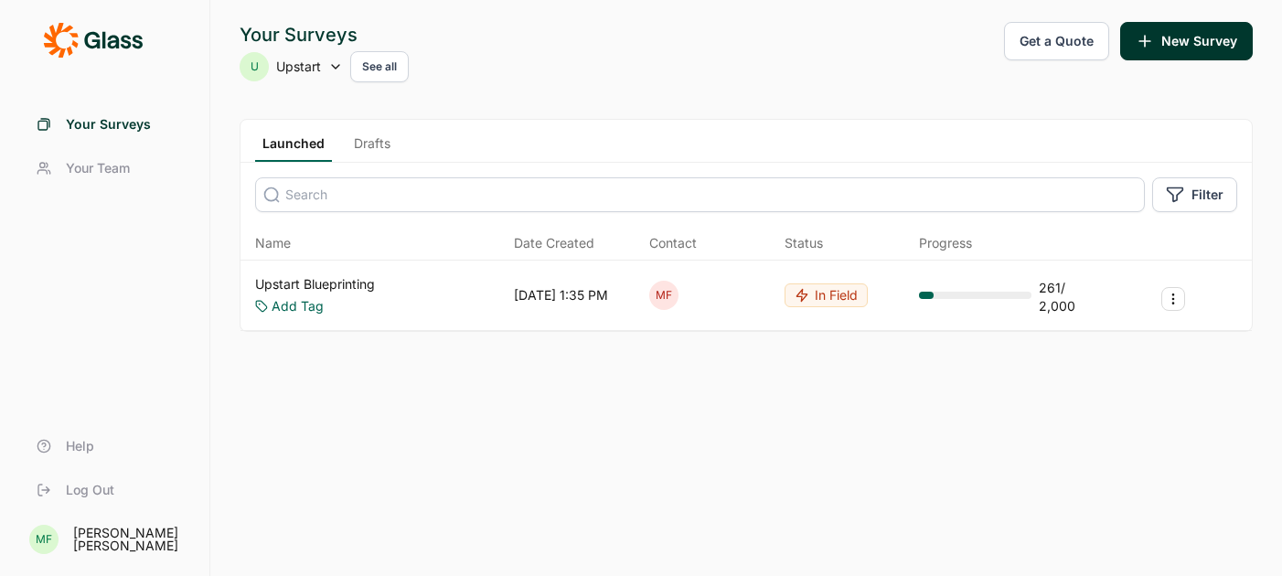 The width and height of the screenshot is (1282, 576). Describe the element at coordinates (98, 168) in the screenshot. I see `span: Your Team` at that location.